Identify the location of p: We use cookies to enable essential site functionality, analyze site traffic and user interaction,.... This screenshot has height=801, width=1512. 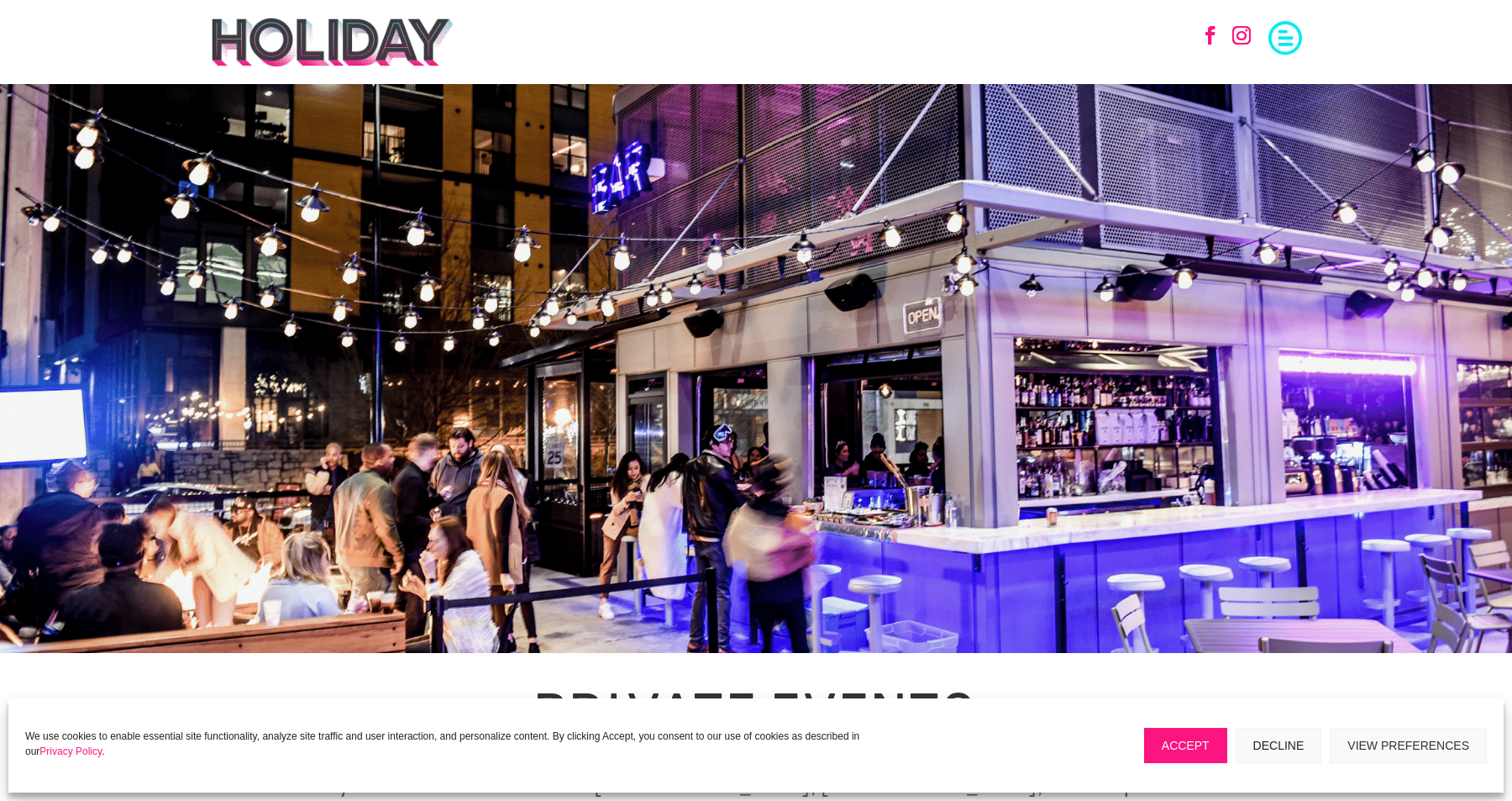
(444, 744).